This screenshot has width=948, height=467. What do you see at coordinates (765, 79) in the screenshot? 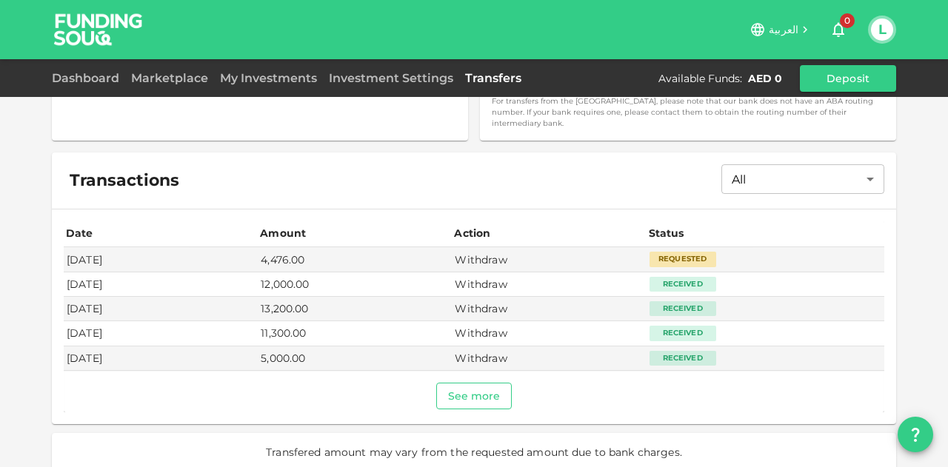
I see `div: AED 0` at bounding box center [765, 79].